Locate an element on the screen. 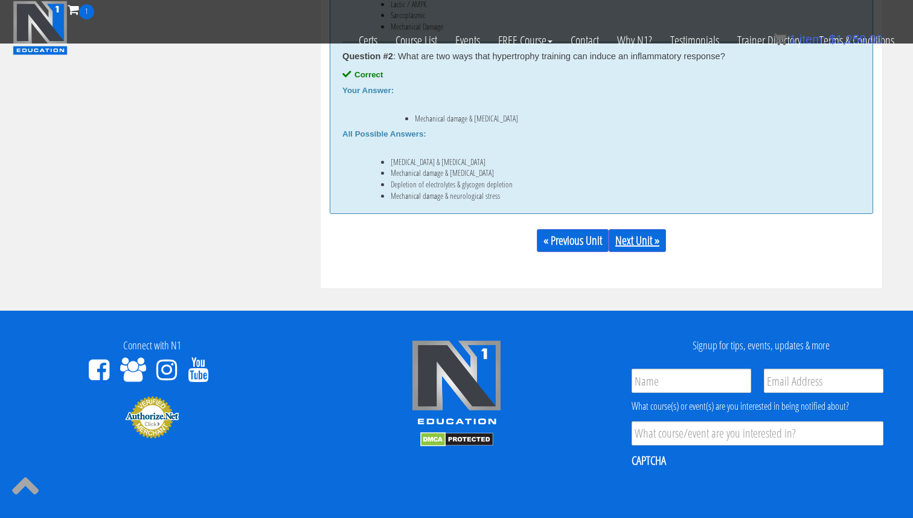 This screenshot has height=518, width=913. h4: Signup for tips, events, updates & more is located at coordinates (761, 346).